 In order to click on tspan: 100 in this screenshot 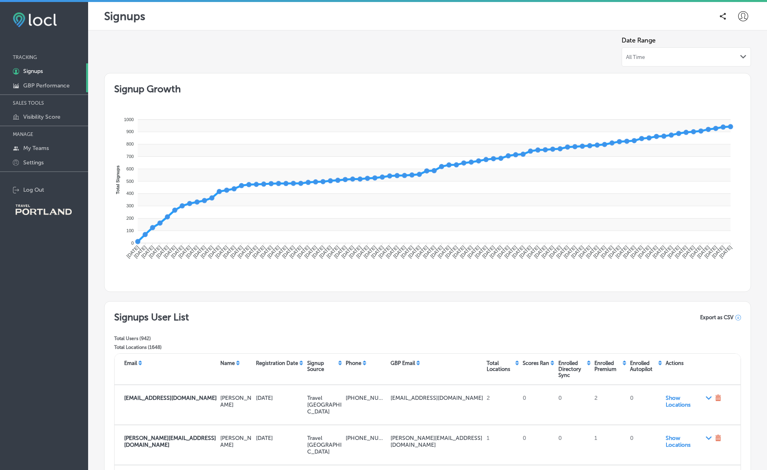, I will do `click(130, 230)`.